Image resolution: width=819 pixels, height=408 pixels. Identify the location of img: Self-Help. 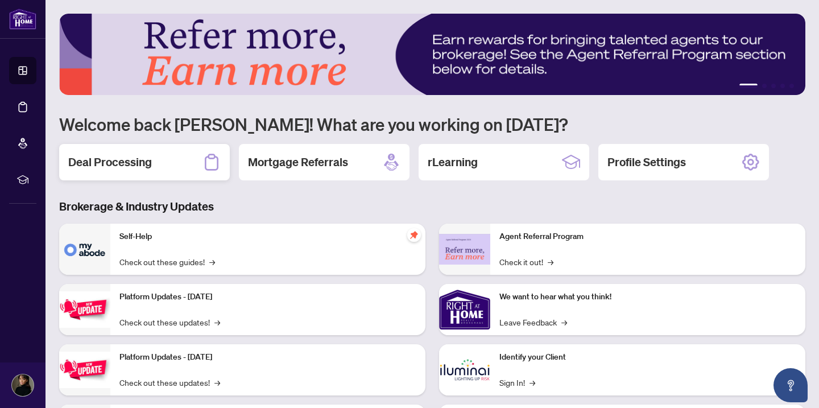
(85, 249).